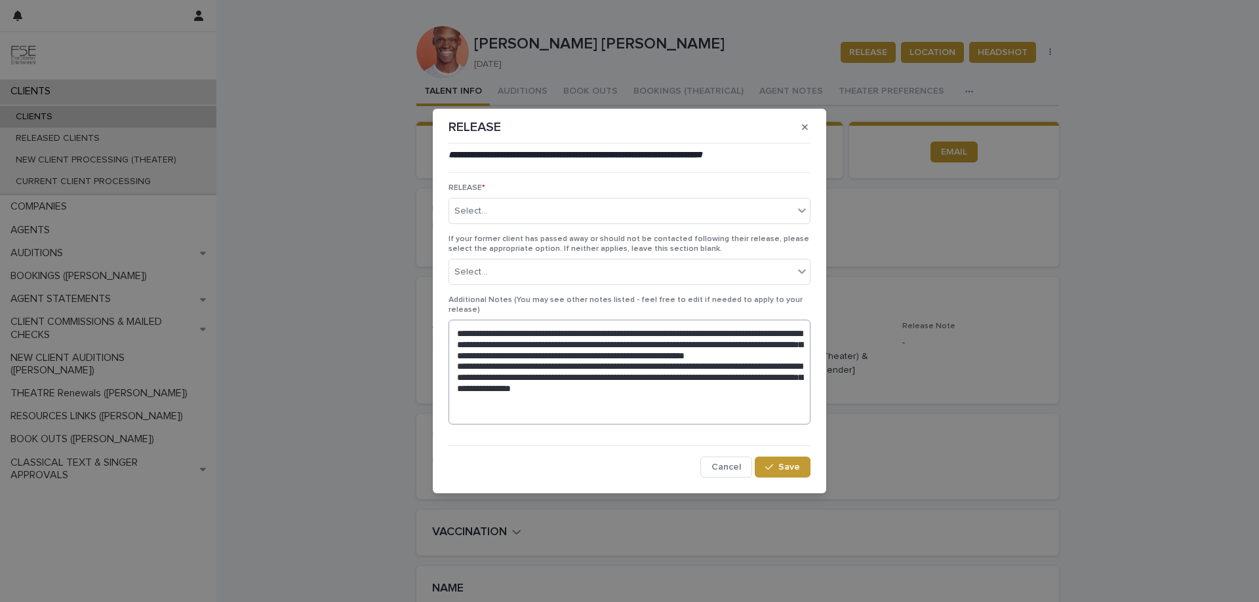 The image size is (1259, 602). Describe the element at coordinates (475, 127) in the screenshot. I see `p: RELEASE` at that location.